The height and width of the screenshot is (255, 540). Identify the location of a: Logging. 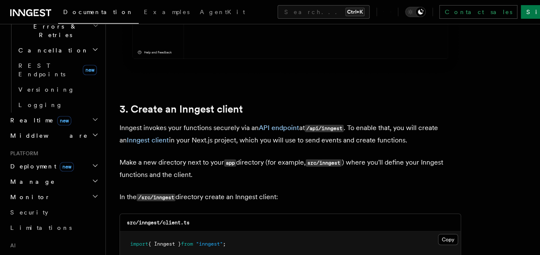
(58, 105).